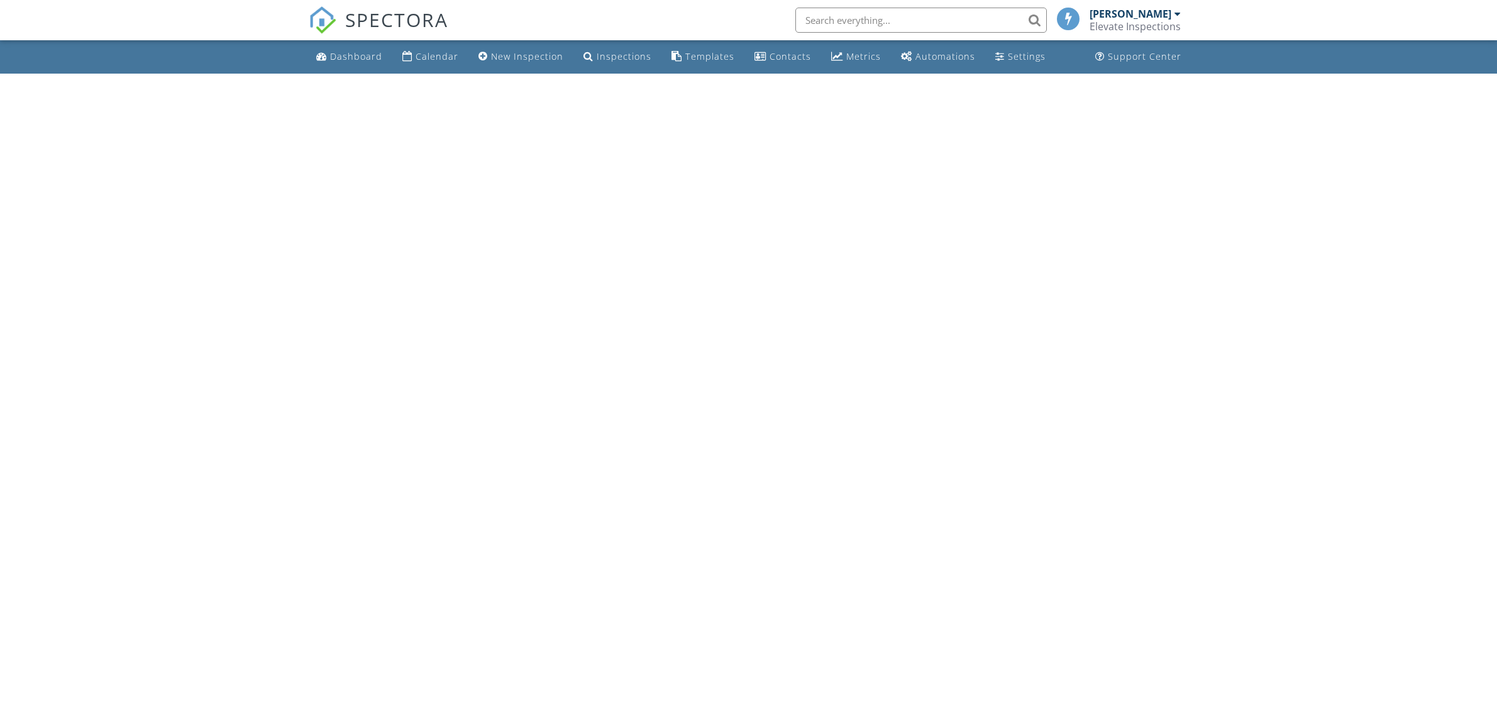 The height and width of the screenshot is (716, 1497). Describe the element at coordinates (1135, 26) in the screenshot. I see `div: Elevate Inspections` at that location.